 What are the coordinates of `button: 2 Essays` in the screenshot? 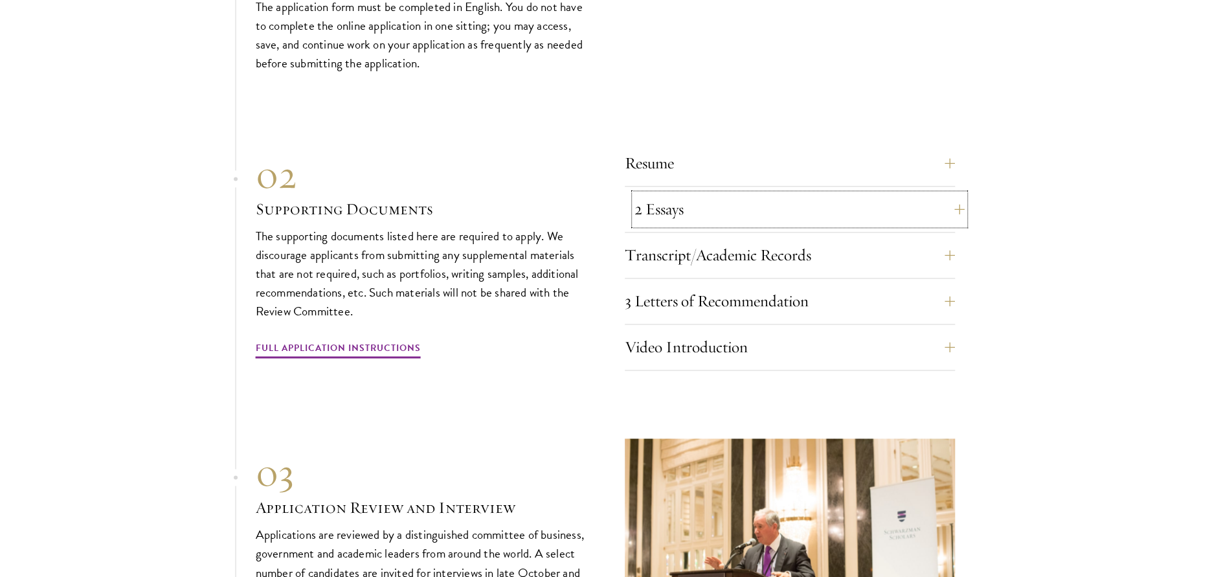 It's located at (800, 209).